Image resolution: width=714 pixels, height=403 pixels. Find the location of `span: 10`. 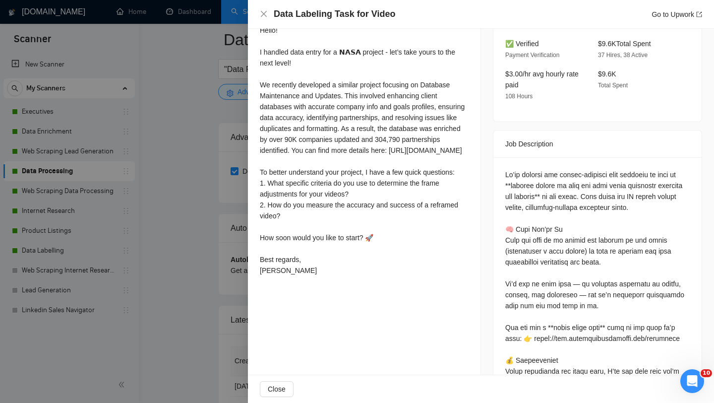

span: 10 is located at coordinates (706, 373).